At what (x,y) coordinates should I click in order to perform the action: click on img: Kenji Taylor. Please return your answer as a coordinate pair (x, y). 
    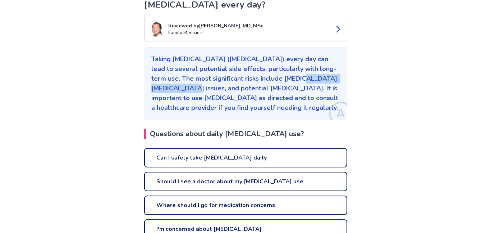
    Looking at the image, I should click on (156, 29).